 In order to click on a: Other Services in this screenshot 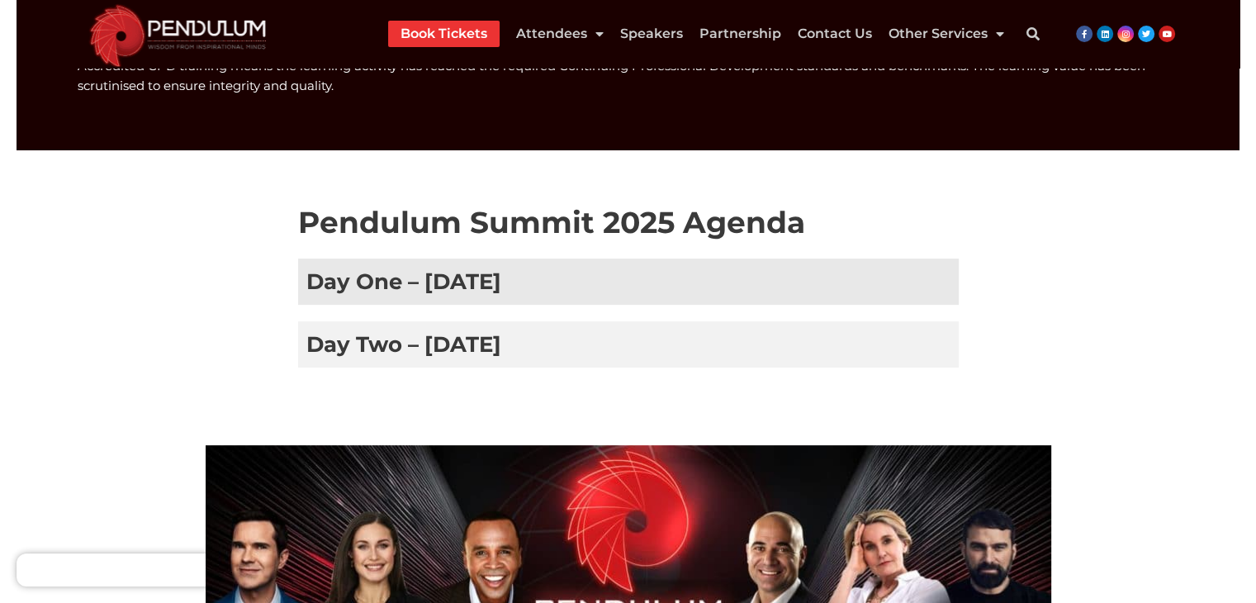, I will do `click(947, 34)`.